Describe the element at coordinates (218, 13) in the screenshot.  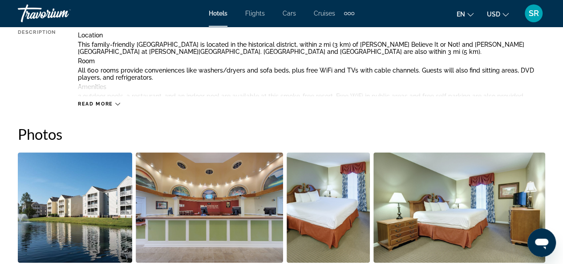
I see `a: Hotels` at that location.